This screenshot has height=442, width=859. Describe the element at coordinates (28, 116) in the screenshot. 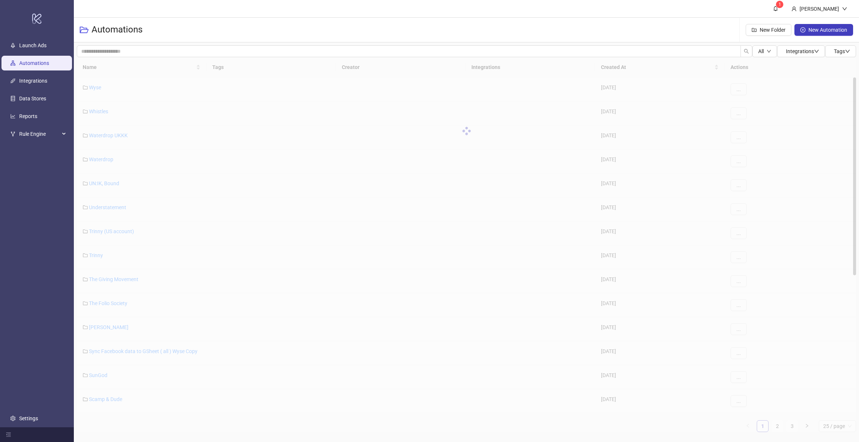

I see `a: Reports` at that location.